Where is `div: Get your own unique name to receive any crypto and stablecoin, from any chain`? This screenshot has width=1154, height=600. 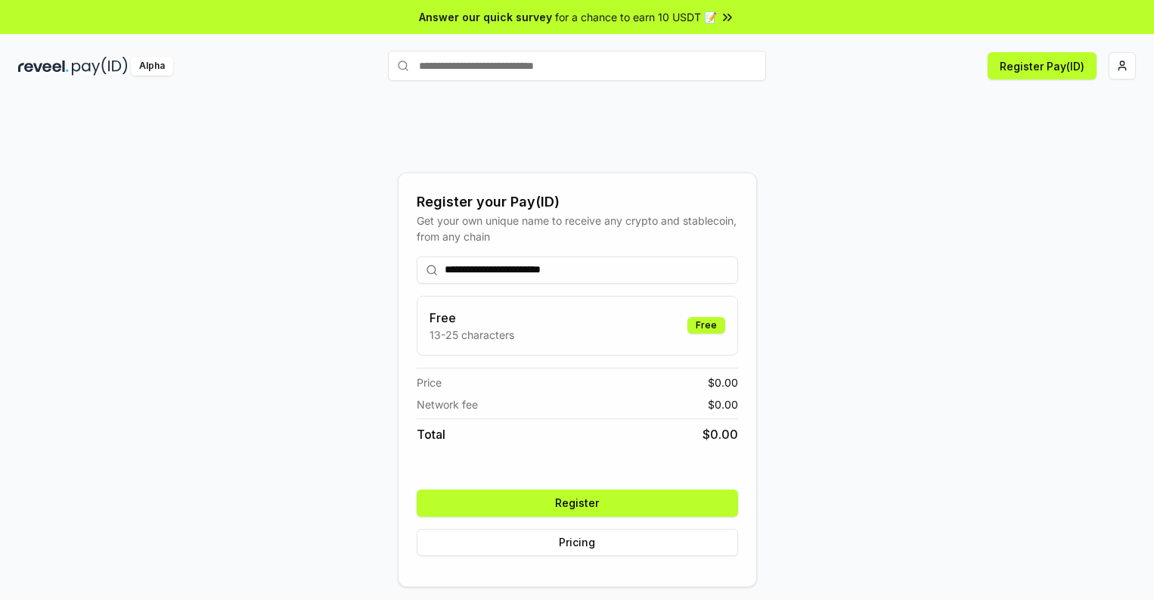
div: Get your own unique name to receive any crypto and stablecoin, from any chain is located at coordinates (577, 228).